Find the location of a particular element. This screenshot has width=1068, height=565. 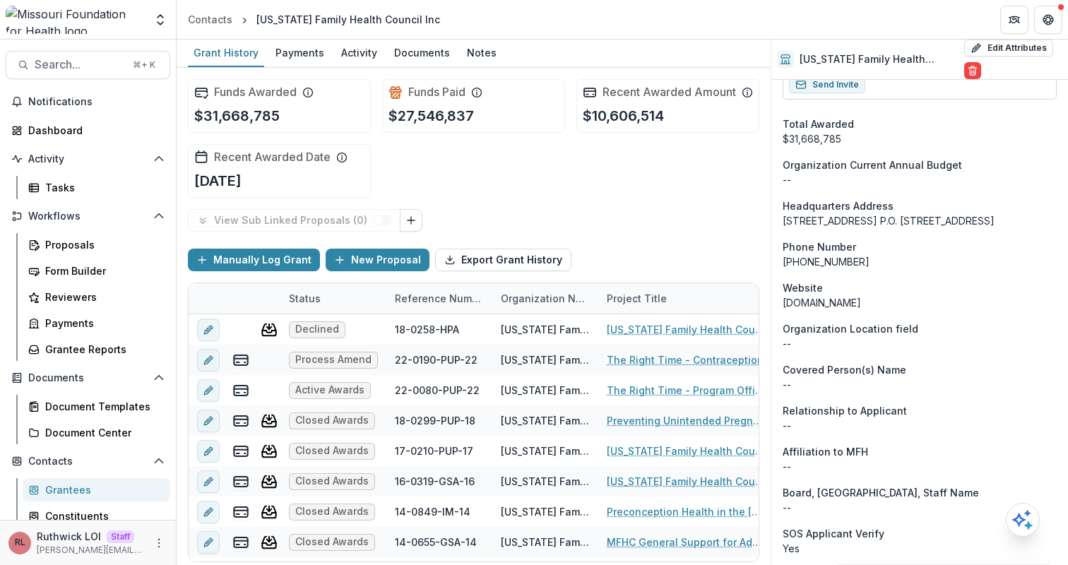

button: Open Documents is located at coordinates (88, 378).